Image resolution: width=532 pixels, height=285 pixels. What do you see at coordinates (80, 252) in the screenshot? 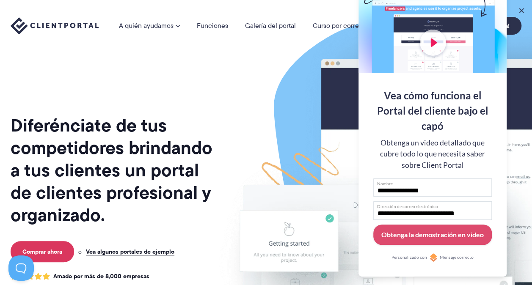
I see `span: o` at bounding box center [80, 252].